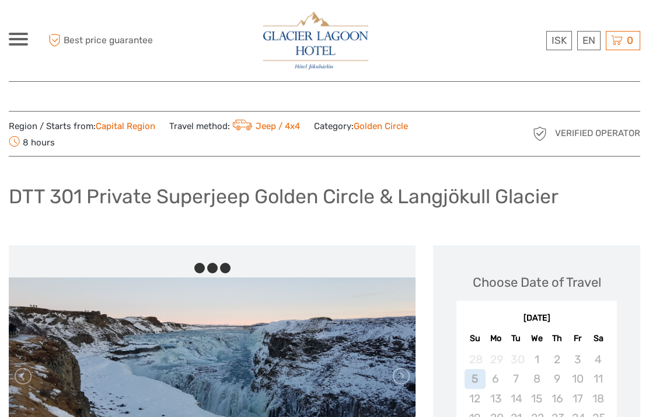 The height and width of the screenshot is (417, 649). Describe the element at coordinates (559, 40) in the screenshot. I see `span: ISK` at that location.